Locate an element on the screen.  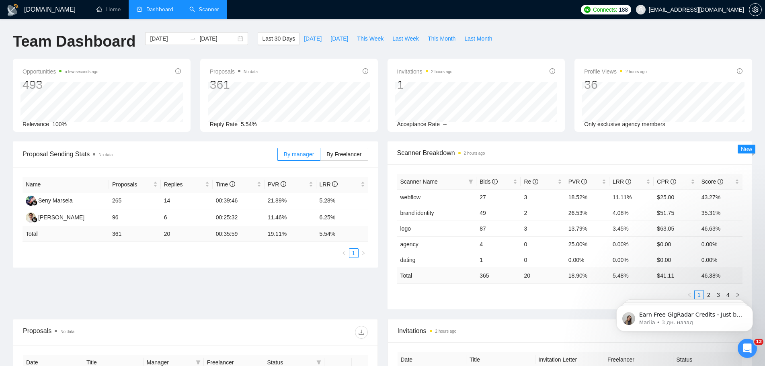
div: дякую is located at coordinates (138, 107).